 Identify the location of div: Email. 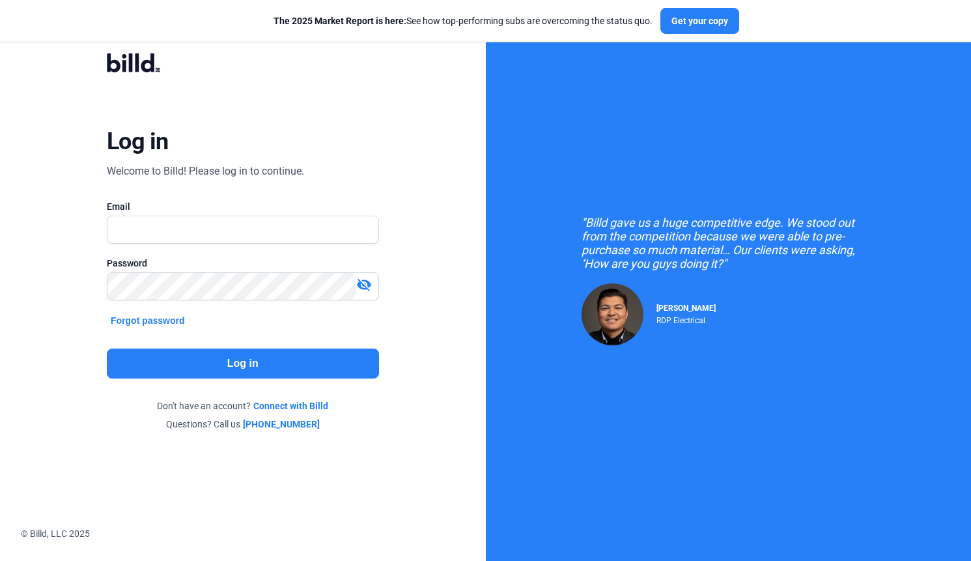
(243, 207).